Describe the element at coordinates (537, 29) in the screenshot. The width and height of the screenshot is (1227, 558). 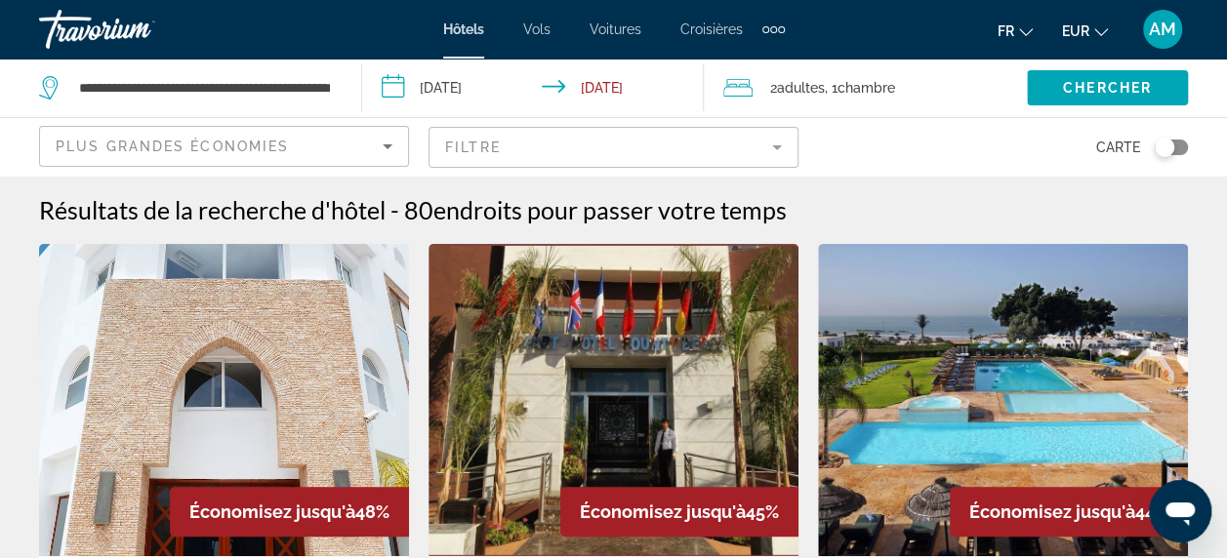
I see `span: Vols` at that location.